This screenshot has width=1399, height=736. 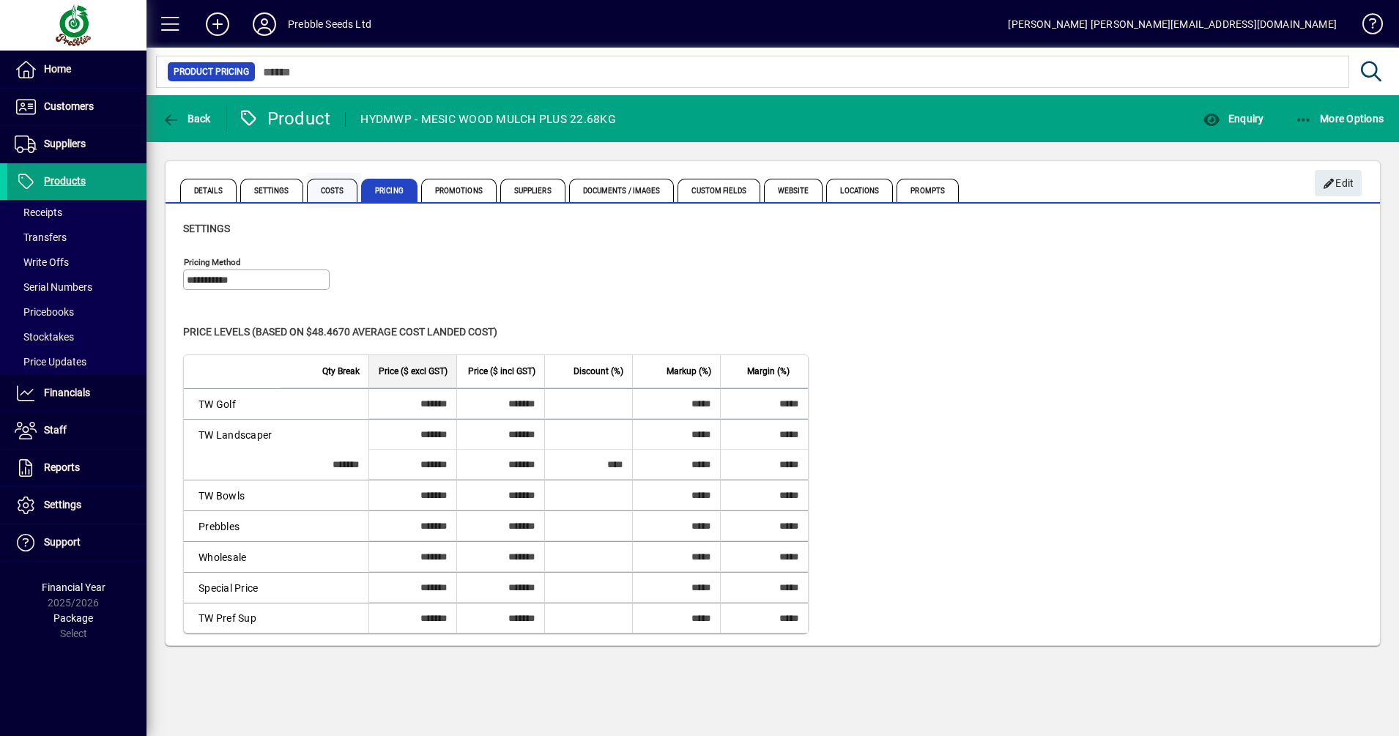 I want to click on a: Suppliers, so click(x=77, y=144).